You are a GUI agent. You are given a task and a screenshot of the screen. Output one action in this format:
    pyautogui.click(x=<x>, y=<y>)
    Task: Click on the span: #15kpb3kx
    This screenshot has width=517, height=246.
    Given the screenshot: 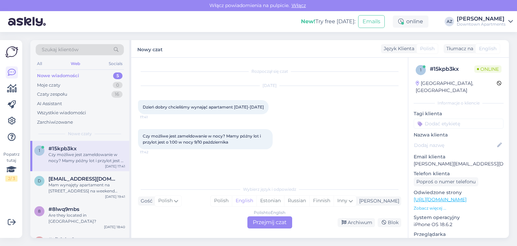 What is the action you would take?
    pyautogui.click(x=63, y=148)
    